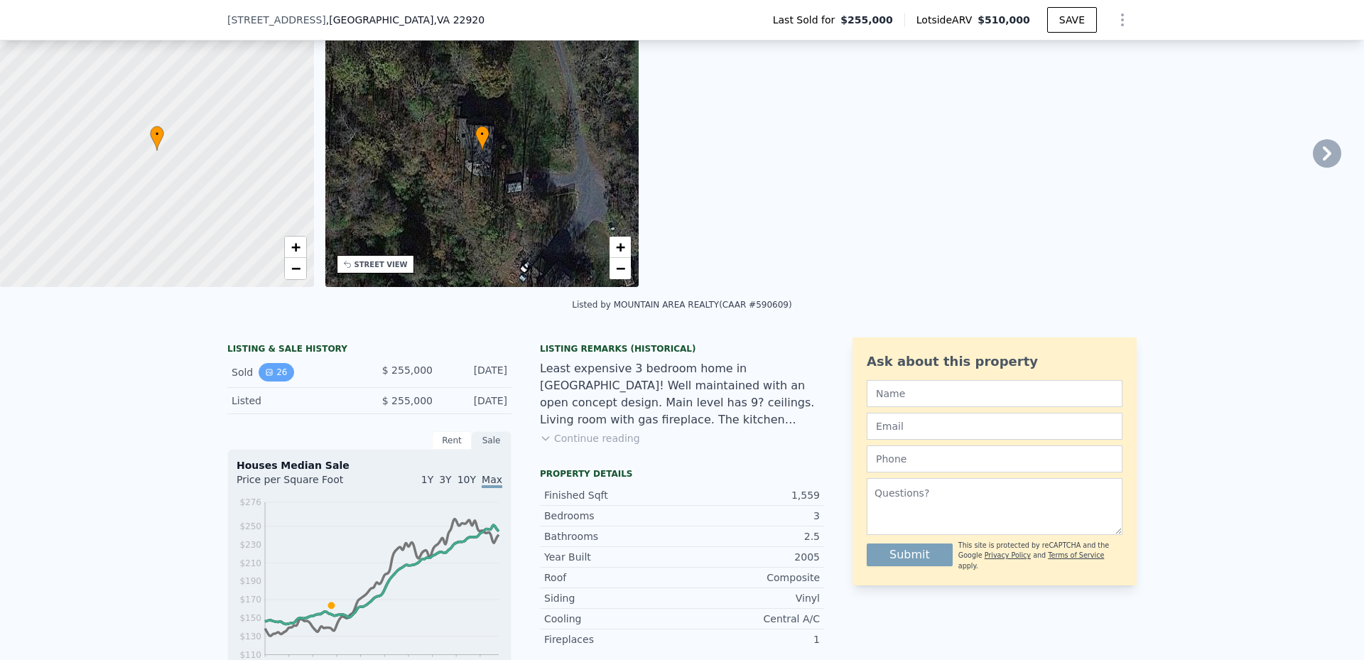 The image size is (1364, 660). What do you see at coordinates (807, 20) in the screenshot?
I see `span: Last Sold for` at bounding box center [807, 20].